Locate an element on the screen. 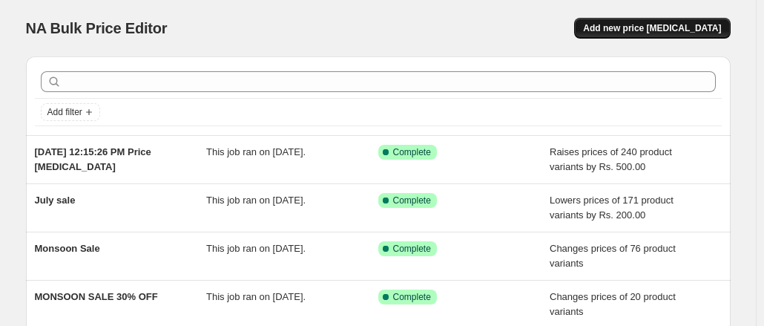 This screenshot has height=326, width=764. span: Lowers prices of 171 product variants by Rs. 200.00 is located at coordinates (611, 207).